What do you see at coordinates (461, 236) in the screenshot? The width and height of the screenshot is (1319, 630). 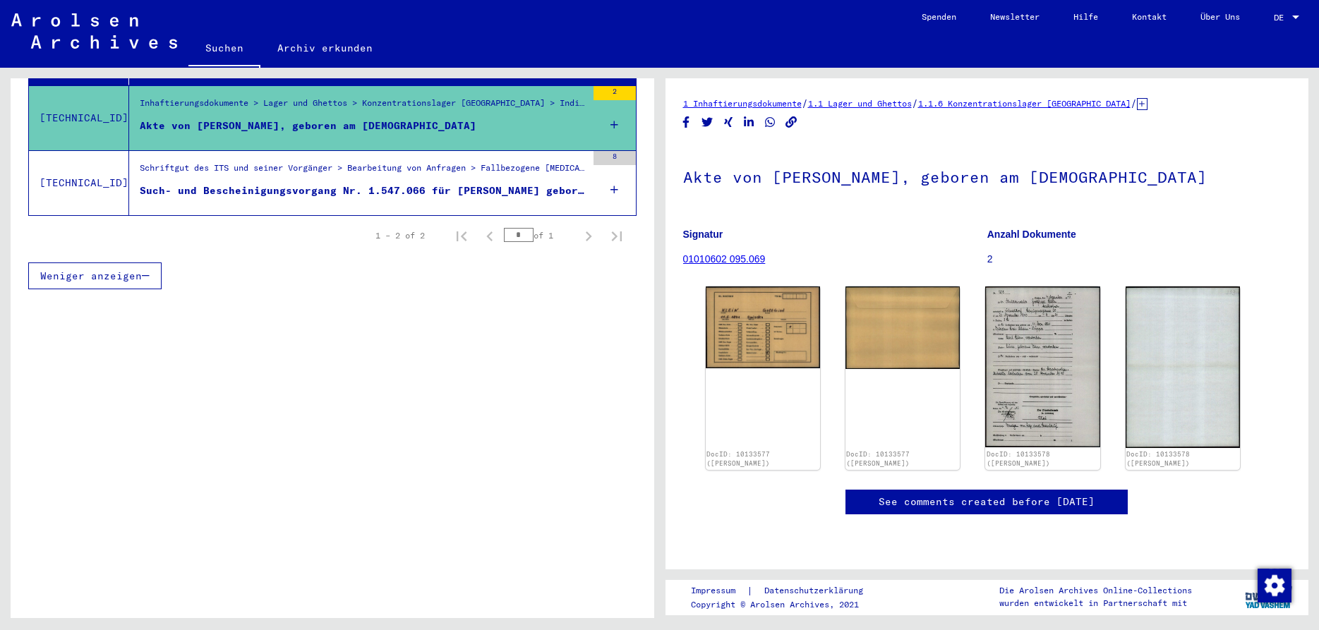 I see `button: First page` at bounding box center [461, 236].